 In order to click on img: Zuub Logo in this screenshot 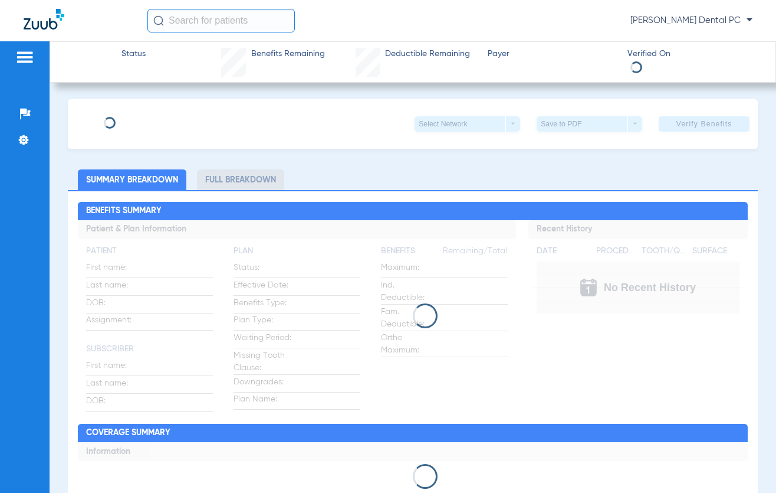, I will do `click(44, 19)`.